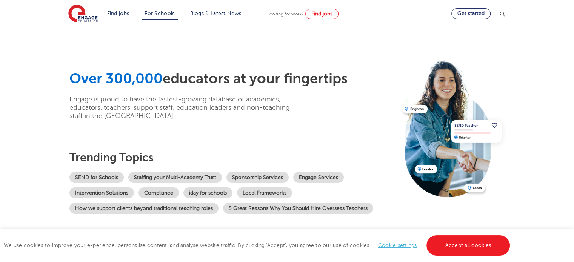 The height and width of the screenshot is (262, 574). Describe the element at coordinates (298, 208) in the screenshot. I see `a: 5 Great Reasons Why You Should Hire Overseas Teachers` at that location.